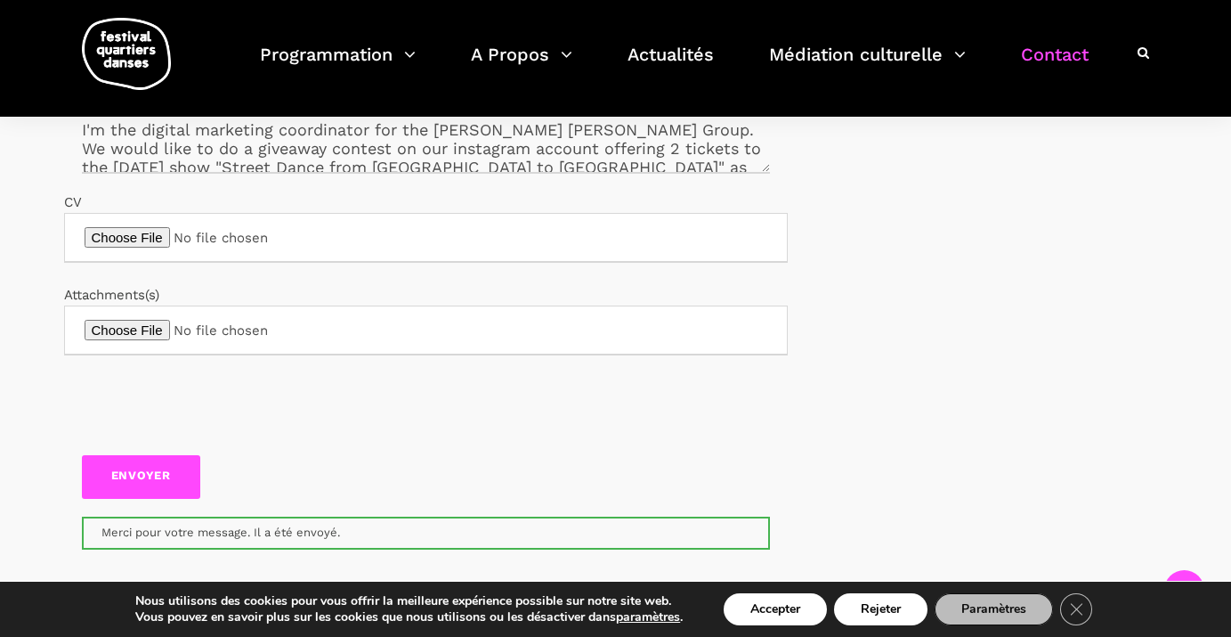 The width and height of the screenshot is (1231, 637). What do you see at coordinates (409, 601) in the screenshot?
I see `p: Nous utilisons des cookies pour vous offrir la meilleure expérience possible sur notre site web.` at bounding box center [409, 601].